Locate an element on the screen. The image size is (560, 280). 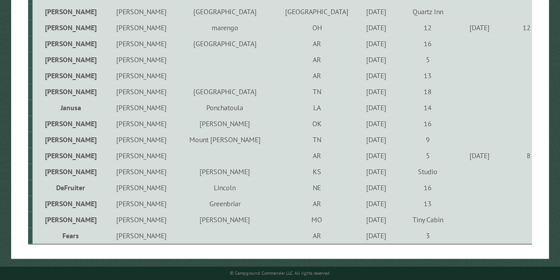
td: Studio is located at coordinates (427, 172).